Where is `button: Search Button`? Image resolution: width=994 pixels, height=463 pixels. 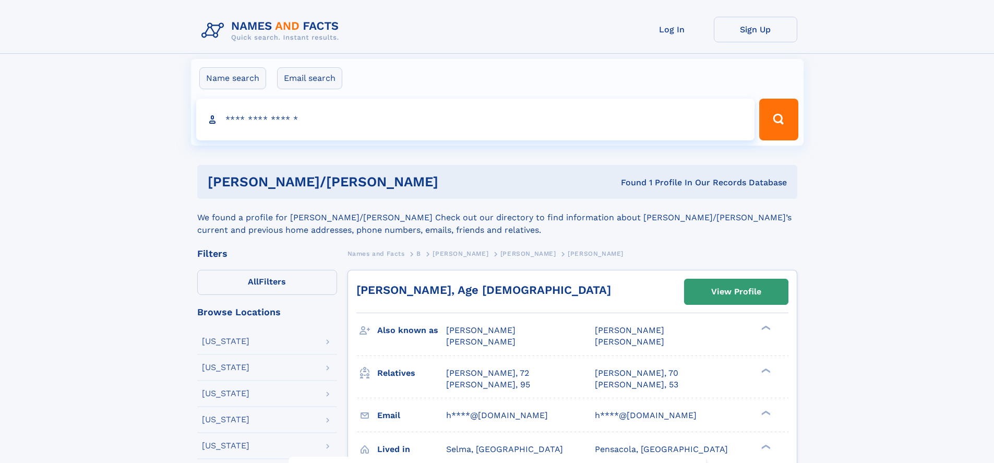 button: Search Button is located at coordinates (778, 119).